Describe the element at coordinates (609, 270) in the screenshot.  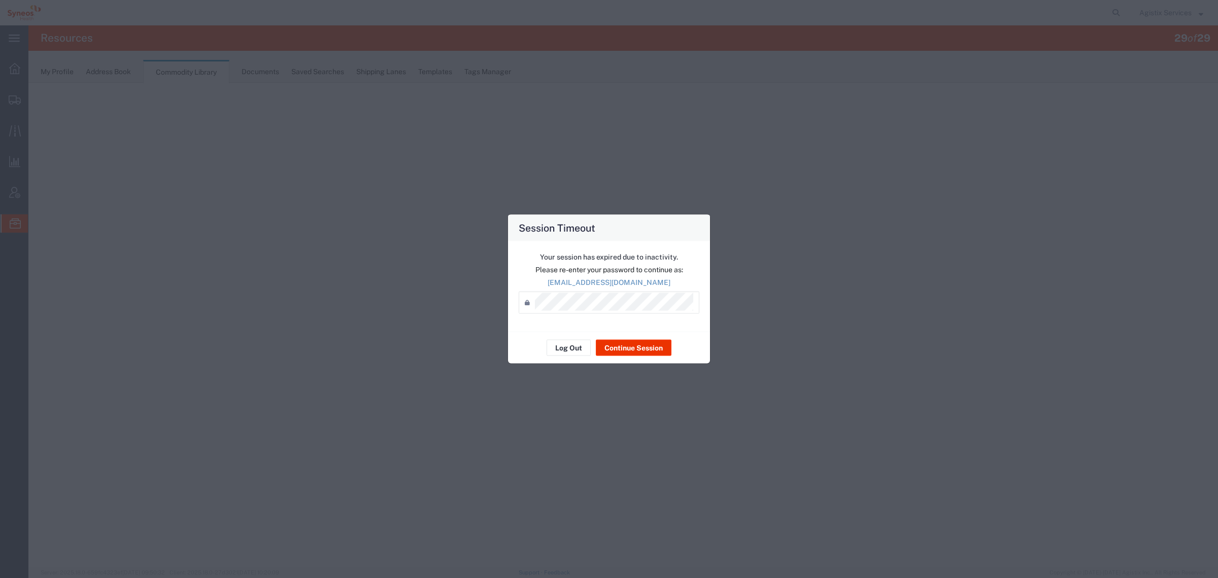
I see `p: Please re-enter your password to continue as:` at that location.